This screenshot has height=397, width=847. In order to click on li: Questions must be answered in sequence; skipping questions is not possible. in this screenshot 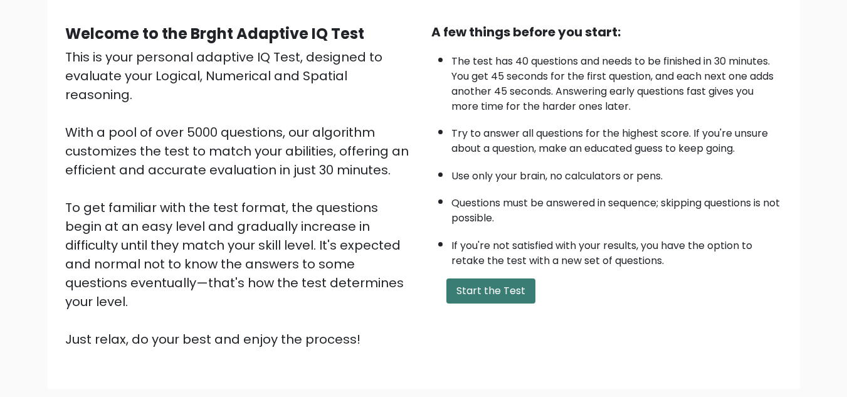, I will do `click(617, 208)`.